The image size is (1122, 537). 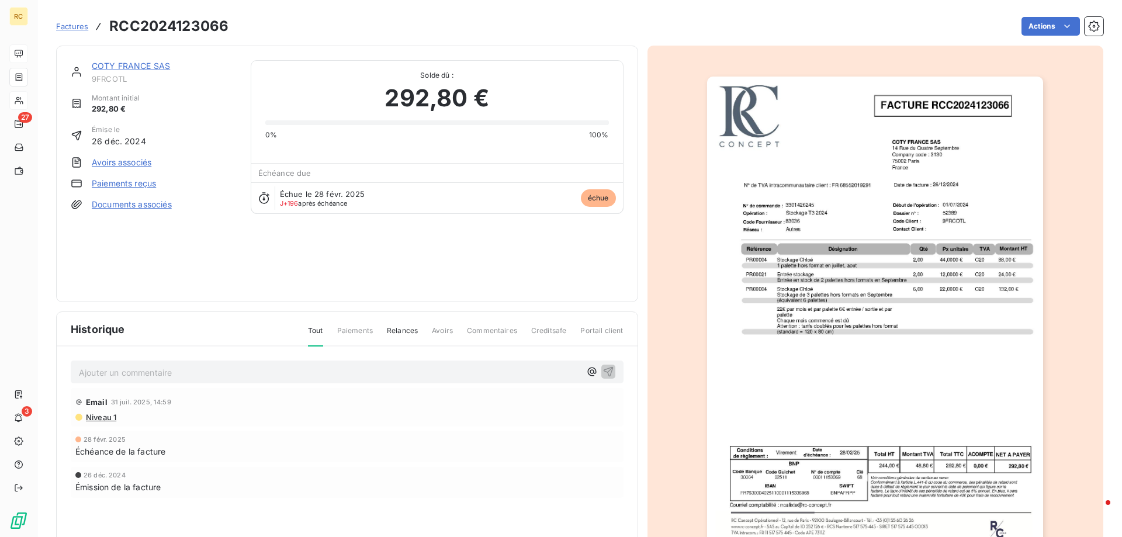 What do you see at coordinates (98, 329) in the screenshot?
I see `span: Historique` at bounding box center [98, 329].